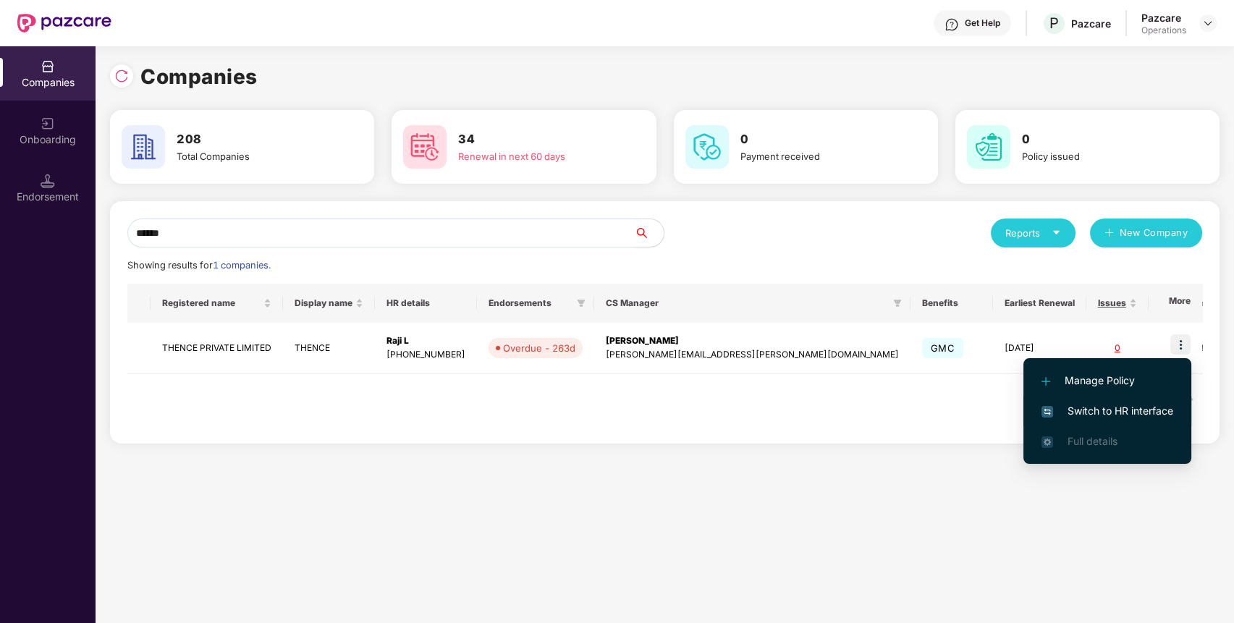 The image size is (1234, 623). Describe the element at coordinates (199, 77) in the screenshot. I see `h1: Companies` at that location.